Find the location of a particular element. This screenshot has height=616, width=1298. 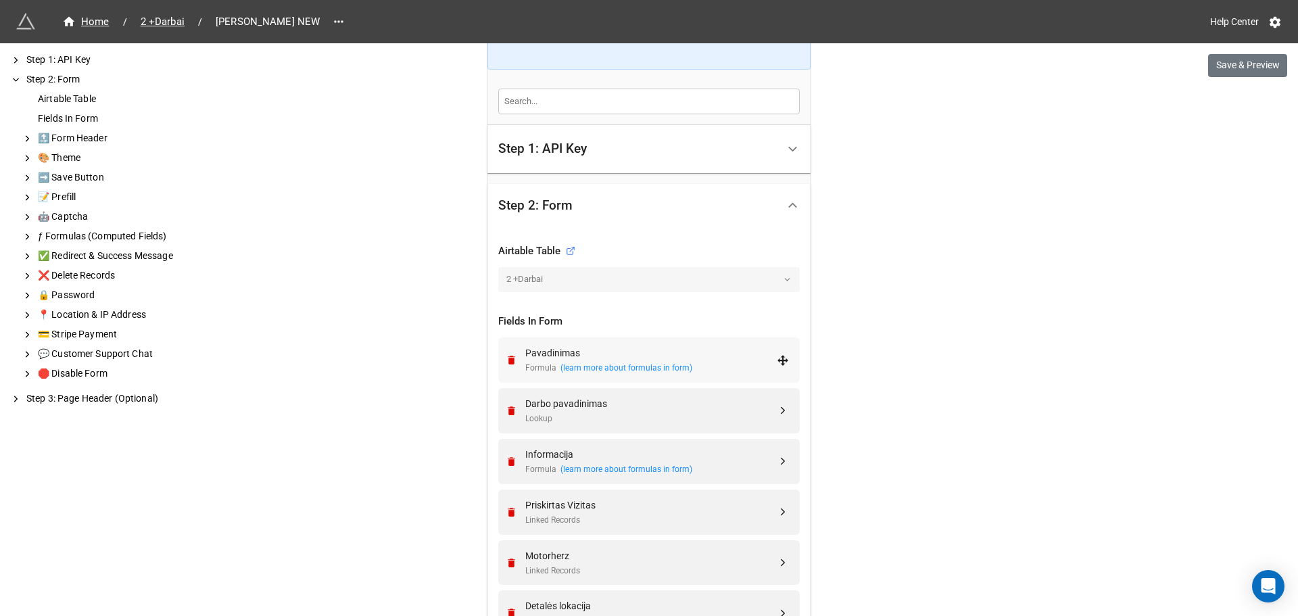

div: 🔝 Form Header is located at coordinates (126, 138).